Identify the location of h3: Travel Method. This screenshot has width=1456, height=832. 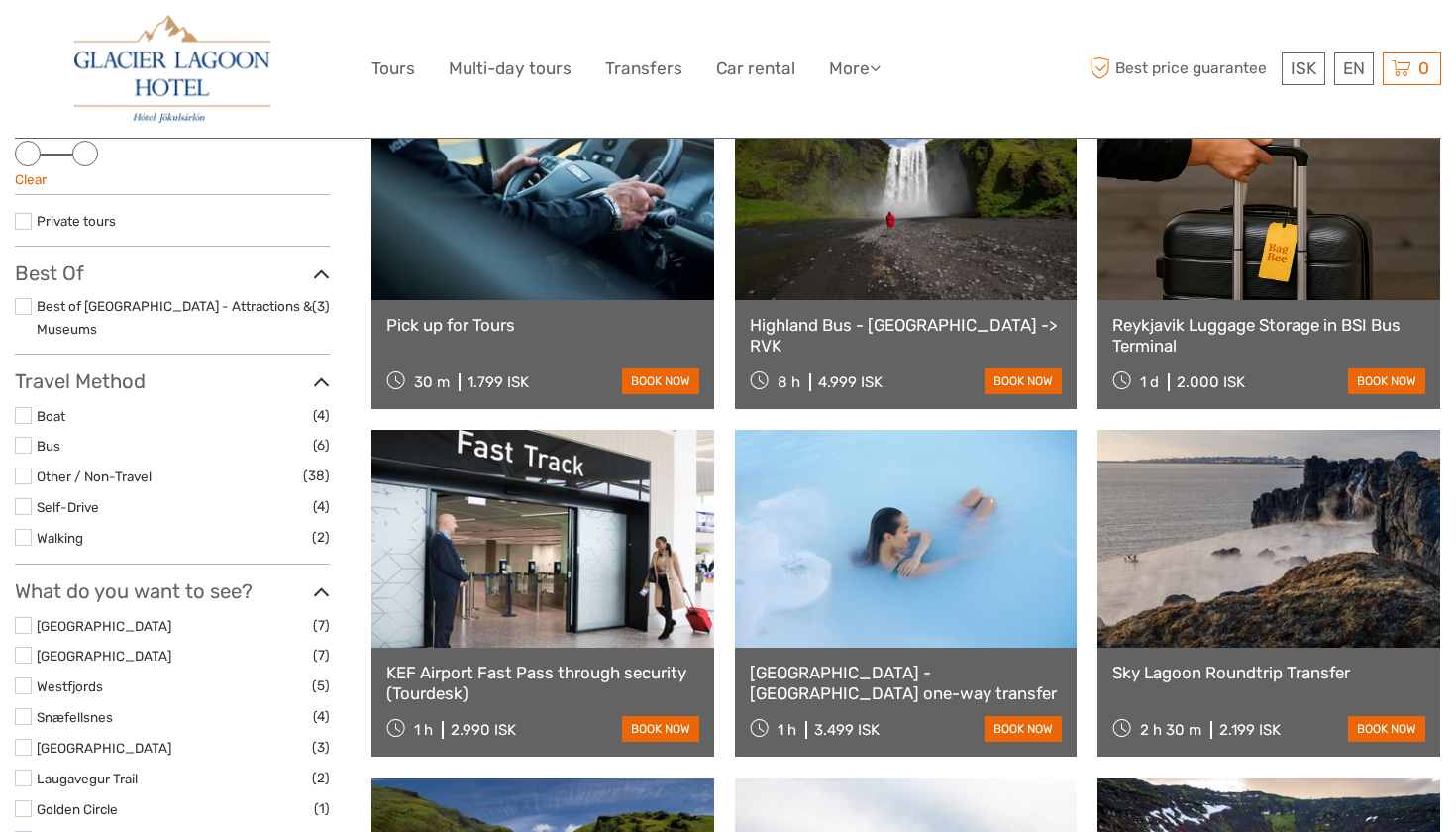
(173, 381).